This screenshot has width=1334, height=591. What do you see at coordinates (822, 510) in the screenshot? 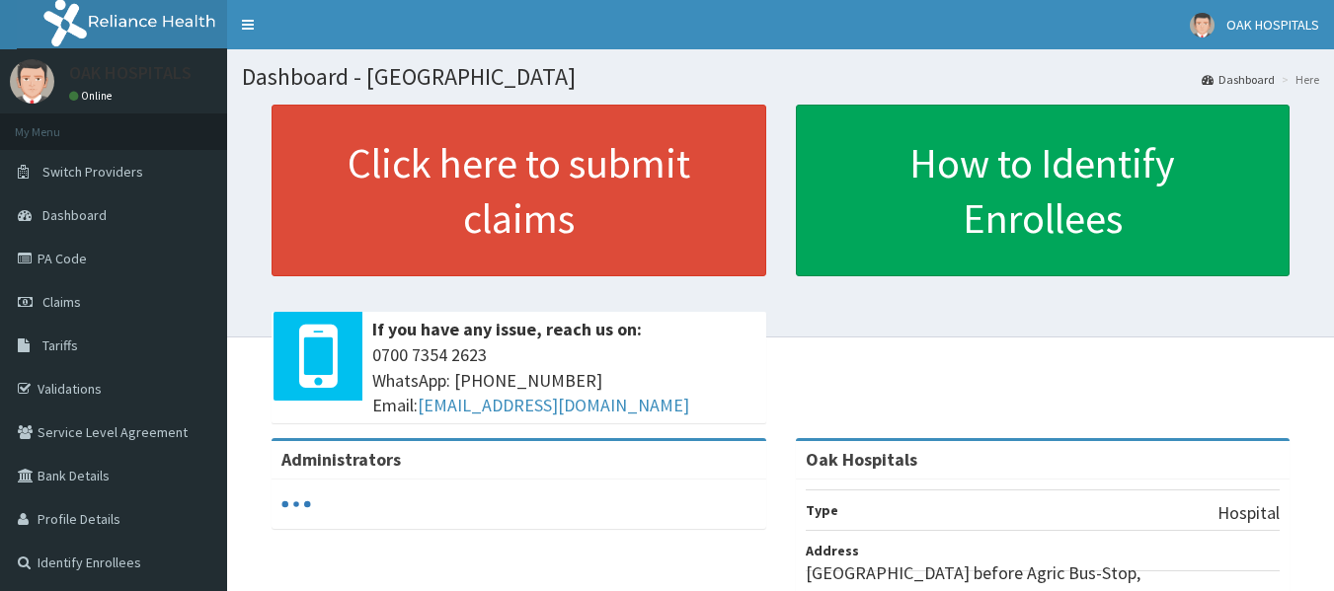
I see `b: Type` at bounding box center [822, 510].